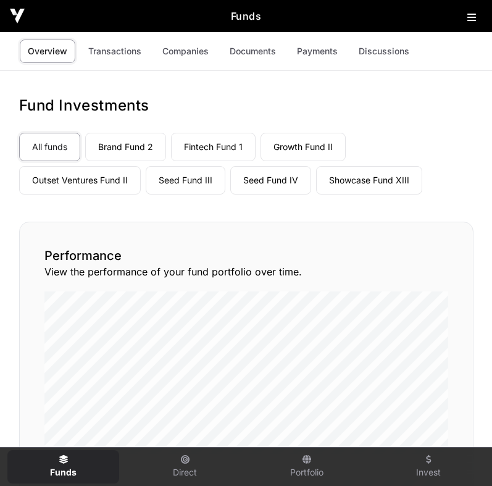 This screenshot has width=492, height=486. I want to click on a: Discussions, so click(384, 51).